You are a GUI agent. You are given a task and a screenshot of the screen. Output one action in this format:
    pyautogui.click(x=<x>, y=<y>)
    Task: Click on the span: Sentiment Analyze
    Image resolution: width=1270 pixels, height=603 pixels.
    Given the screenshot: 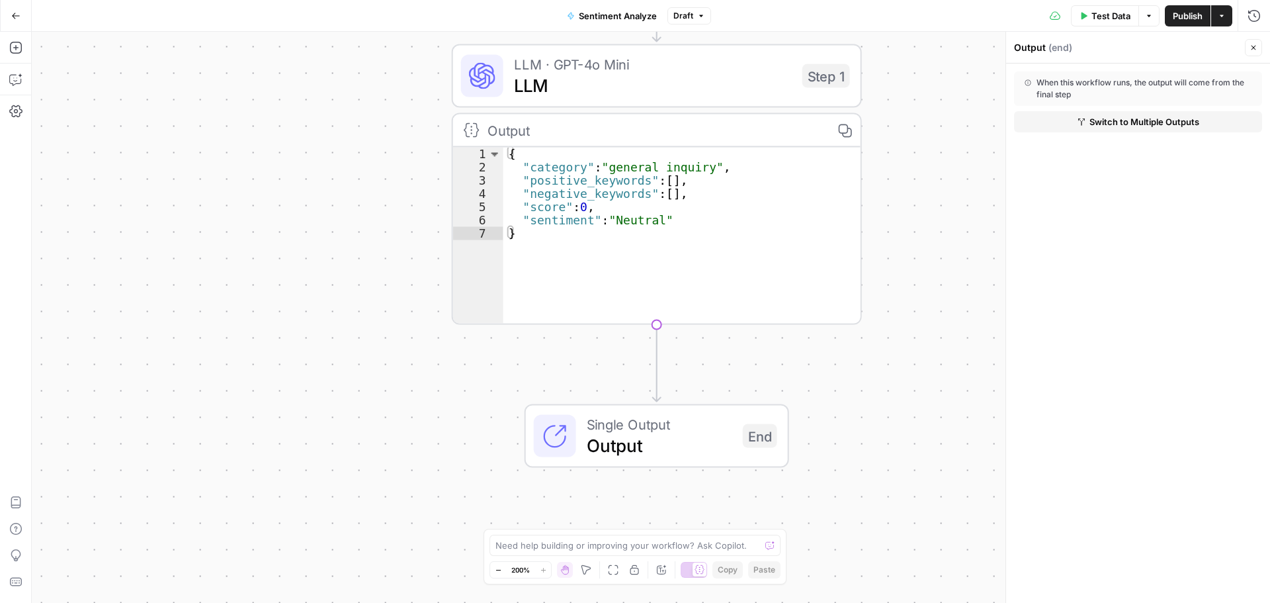 What is the action you would take?
    pyautogui.click(x=618, y=16)
    